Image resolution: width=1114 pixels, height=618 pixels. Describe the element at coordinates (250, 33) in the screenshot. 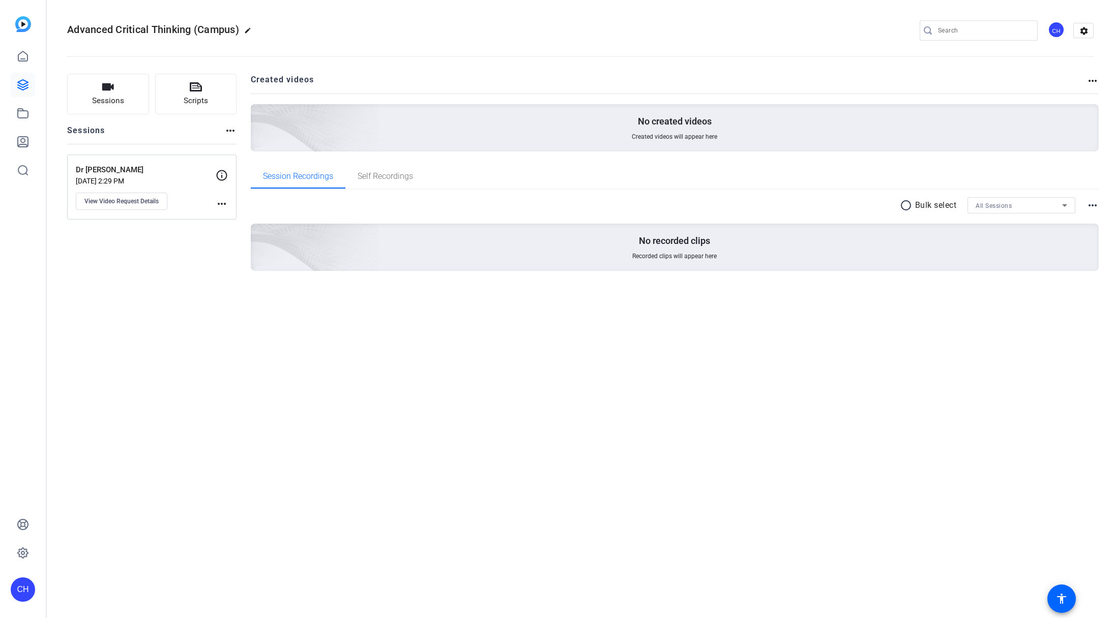

I see `mat-icon: edit` at that location.